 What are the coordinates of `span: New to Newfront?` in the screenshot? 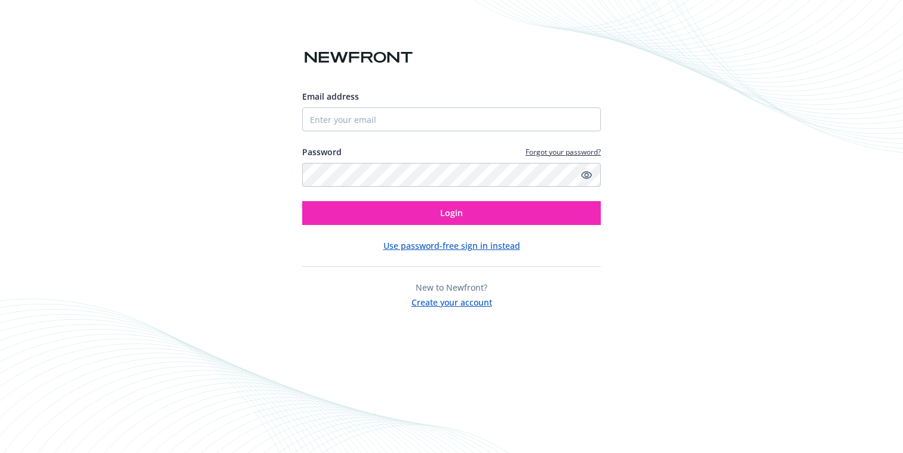 It's located at (451, 287).